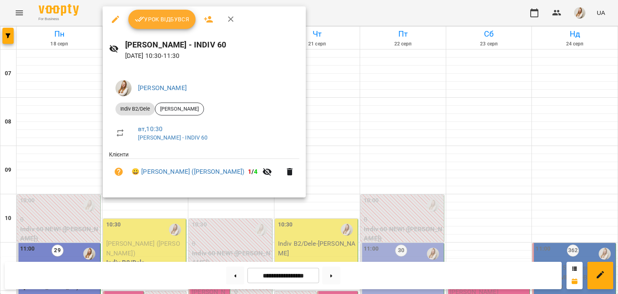 The width and height of the screenshot is (618, 294). I want to click on button: Урок відбувся, so click(162, 19).